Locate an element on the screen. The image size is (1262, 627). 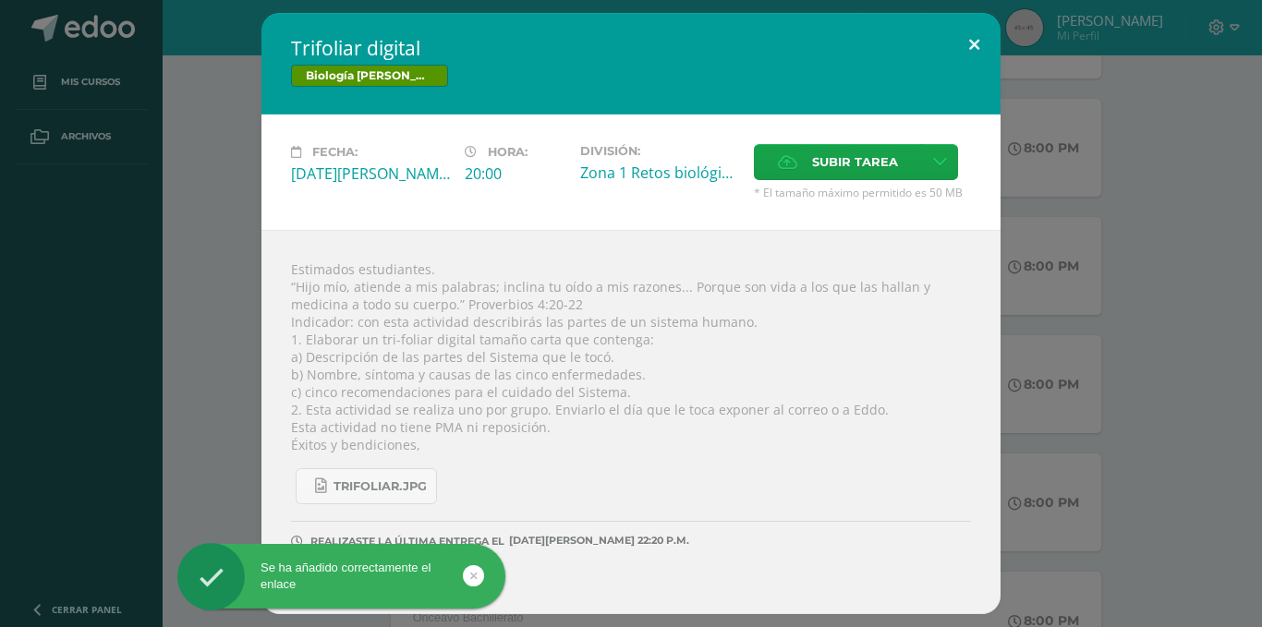
label: División: is located at coordinates (659, 151).